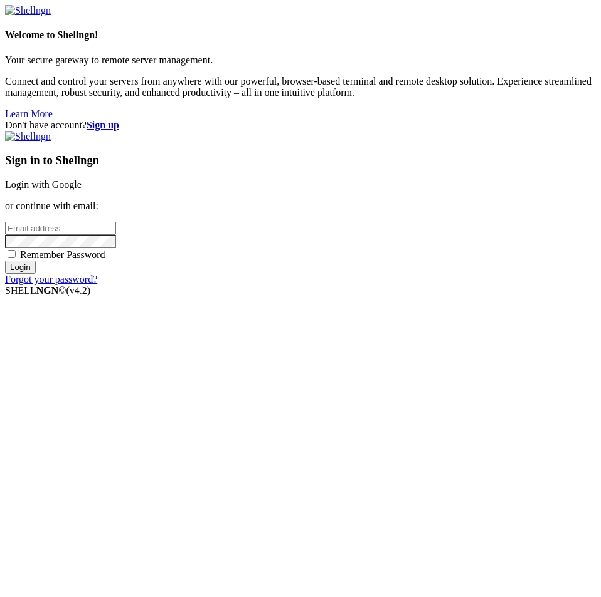 This screenshot has width=601, height=597. Describe the element at coordinates (11, 254) in the screenshot. I see `input: Remember Password` at that location.